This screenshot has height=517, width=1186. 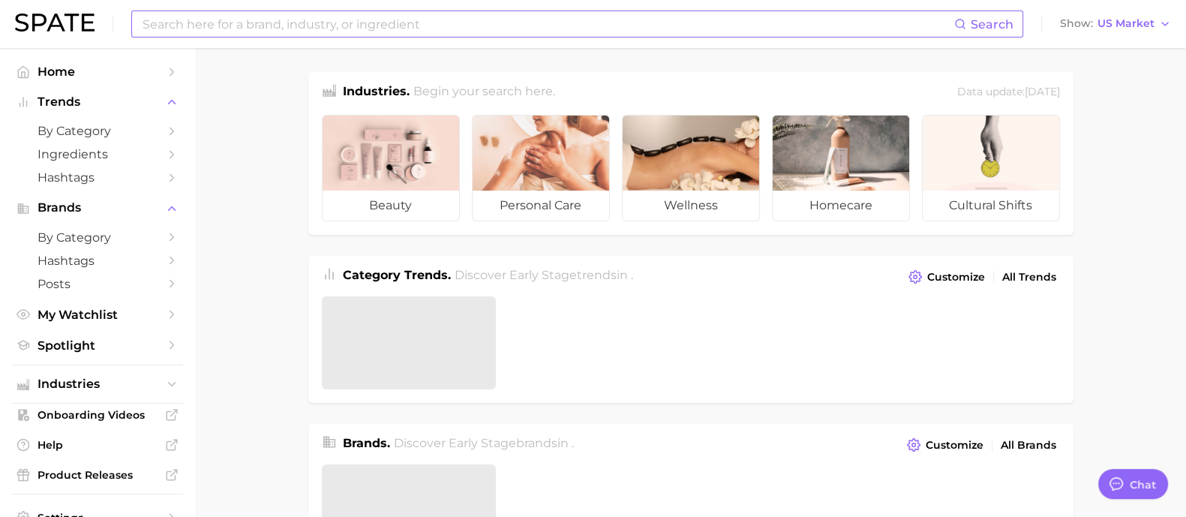 I want to click on span: Onboarding Videos, so click(x=98, y=415).